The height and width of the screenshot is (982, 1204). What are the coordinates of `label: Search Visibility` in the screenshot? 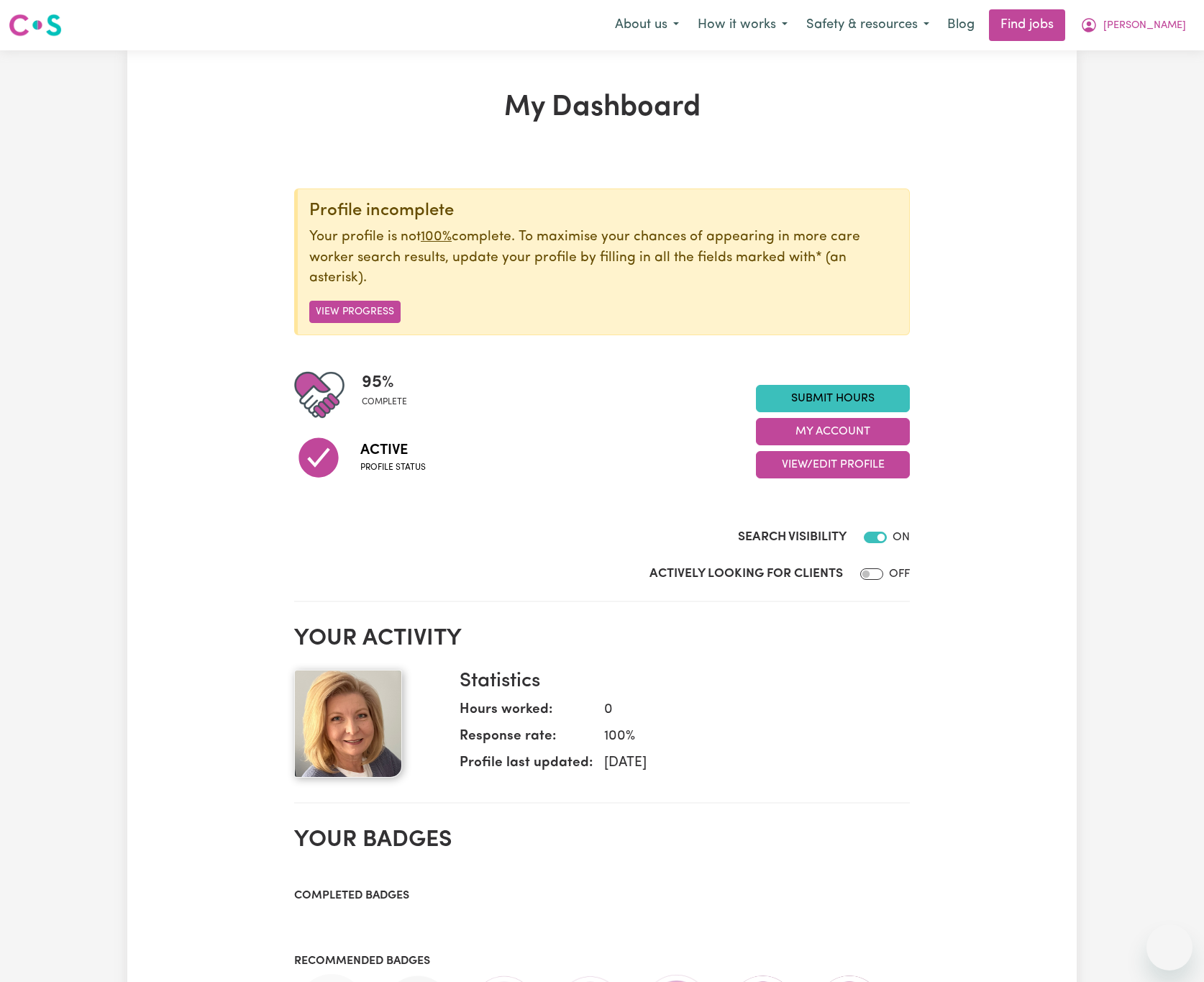 It's located at (792, 538).